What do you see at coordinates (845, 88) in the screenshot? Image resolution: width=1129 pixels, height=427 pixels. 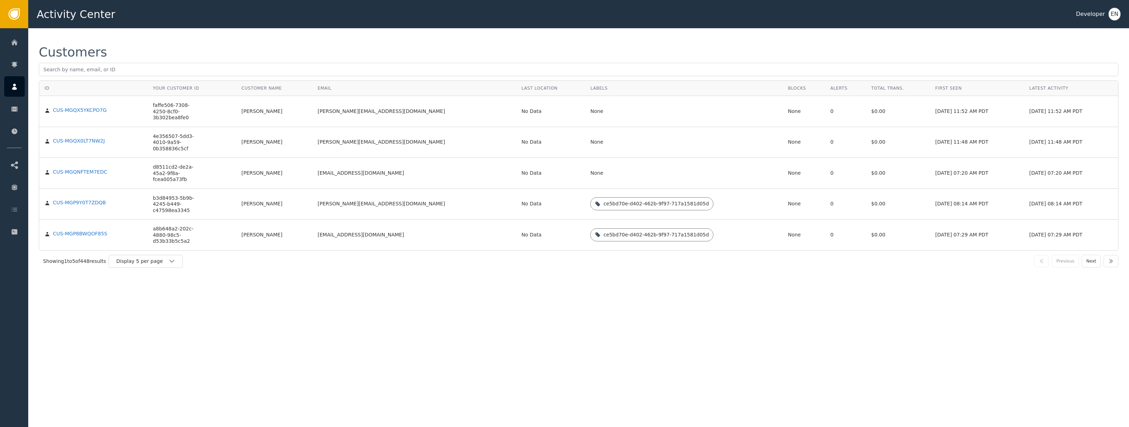 I see `div: Alerts` at bounding box center [845, 88].